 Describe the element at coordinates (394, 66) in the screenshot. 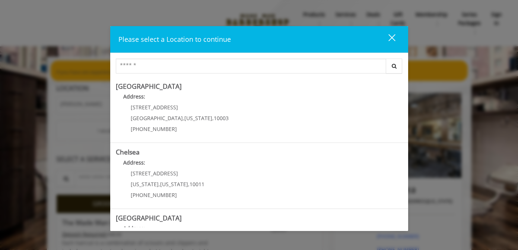

I see `i: Search button` at that location.